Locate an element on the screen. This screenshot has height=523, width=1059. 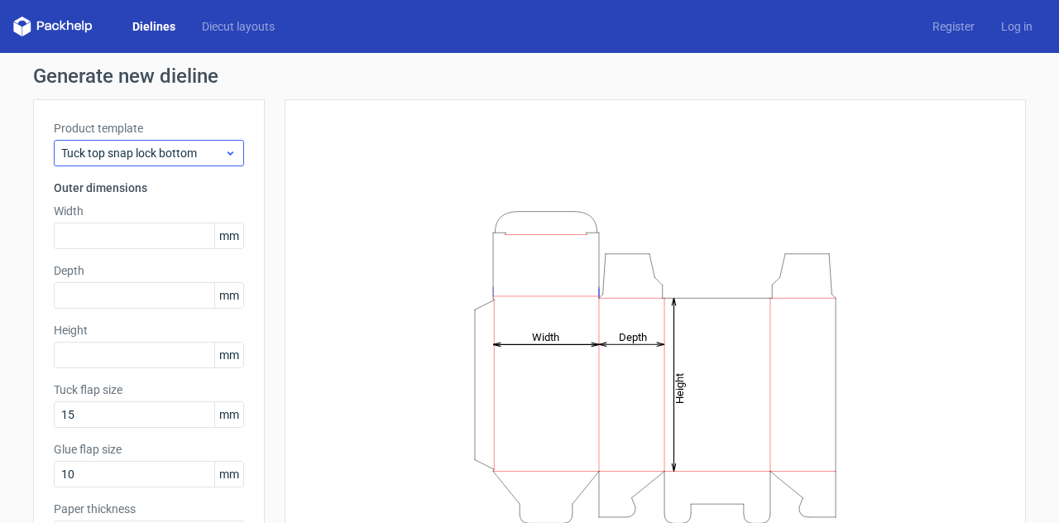
span: Tuck top snap lock bottom is located at coordinates (142, 153).